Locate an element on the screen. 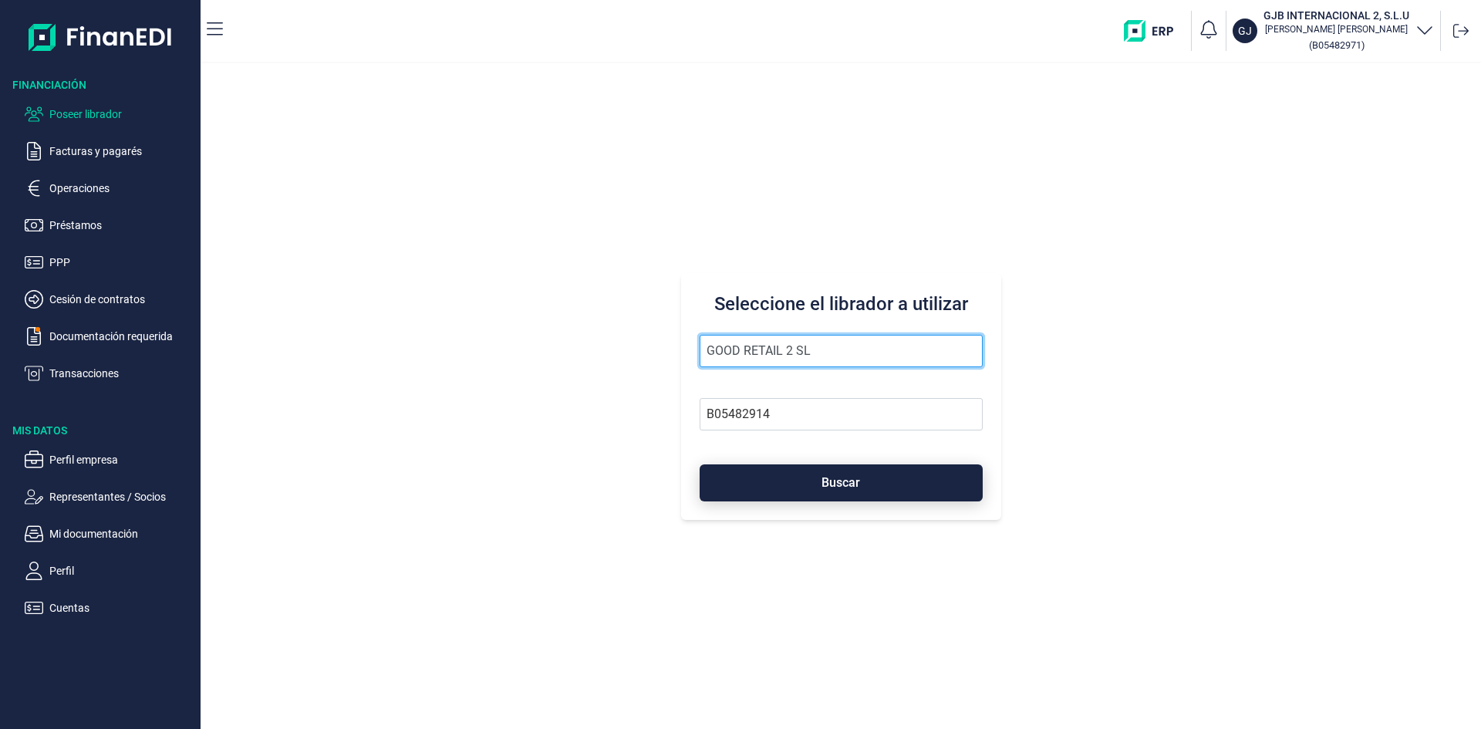  p: Mi documentación is located at coordinates (122, 534).